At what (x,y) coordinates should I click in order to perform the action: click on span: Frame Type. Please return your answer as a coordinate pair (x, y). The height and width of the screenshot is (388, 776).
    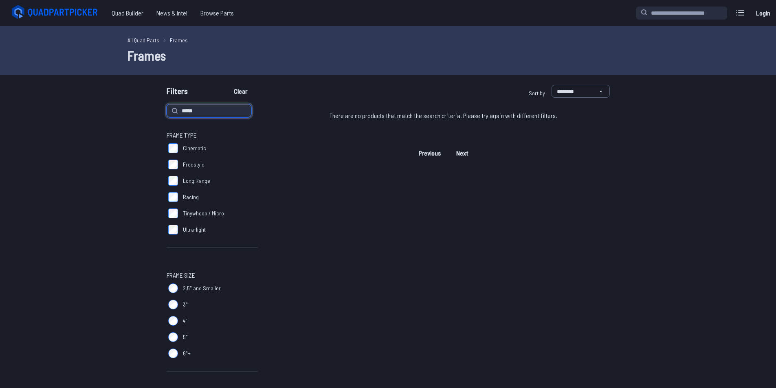
    Looking at the image, I should click on (182, 135).